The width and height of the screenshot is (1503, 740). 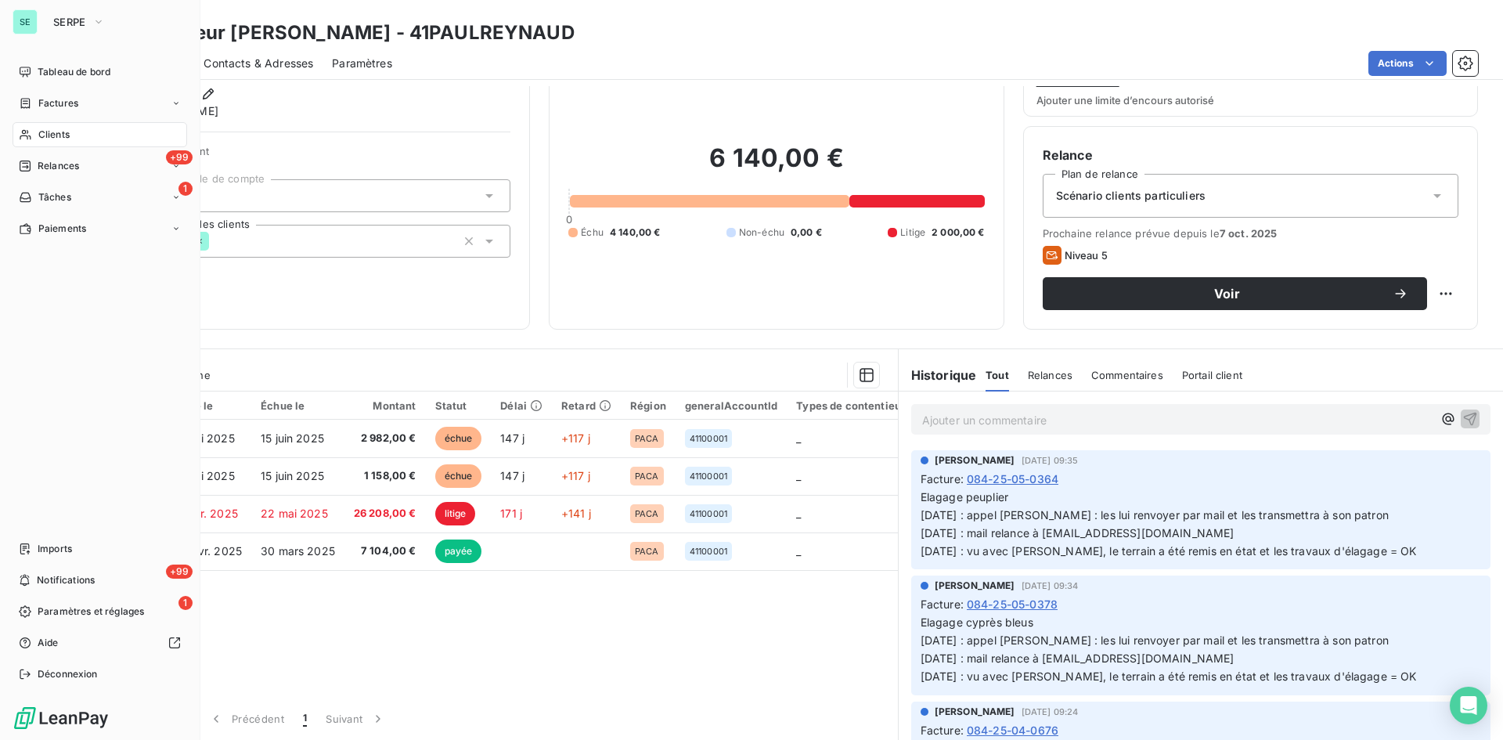 What do you see at coordinates (731, 406) in the screenshot?
I see `div: generalAccountId` at bounding box center [731, 406].